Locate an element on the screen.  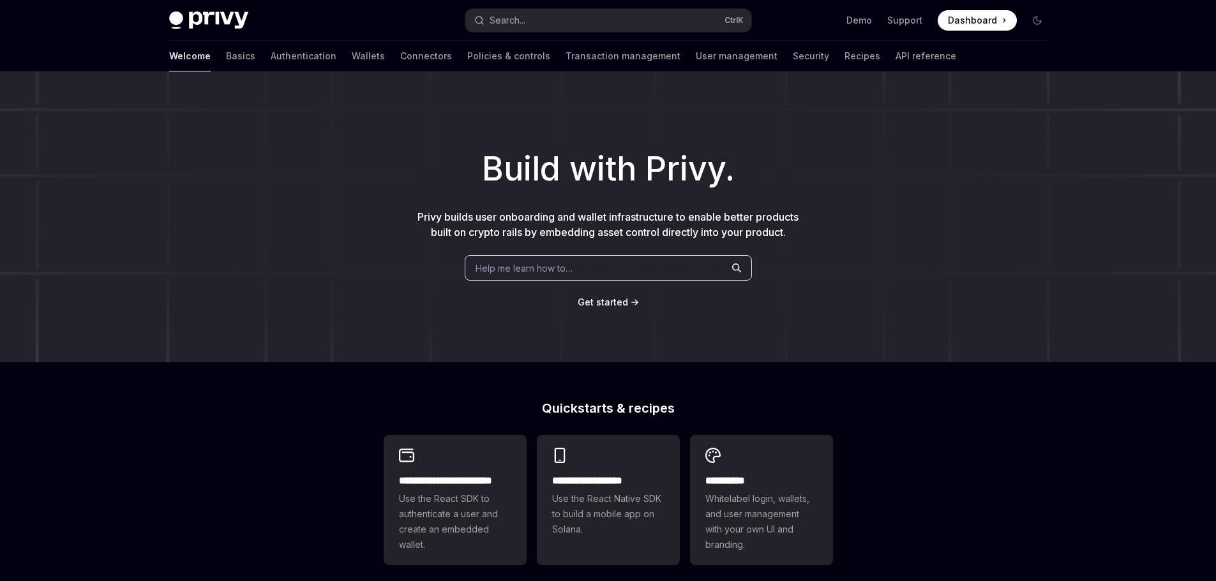
a: Security is located at coordinates (811, 56).